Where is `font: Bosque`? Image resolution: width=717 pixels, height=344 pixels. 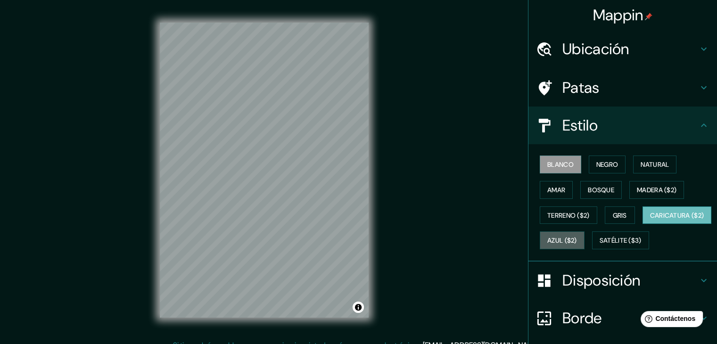 font: Bosque is located at coordinates (601, 190).